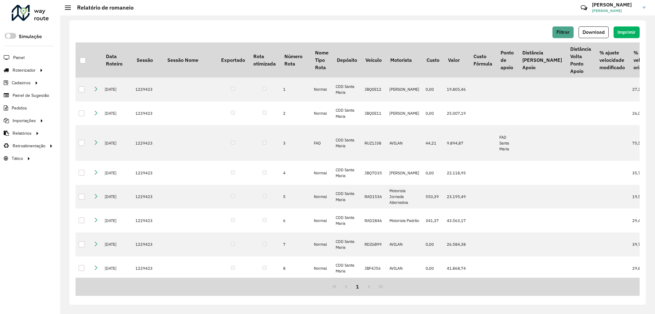 The height and width of the screenshot is (314, 655). What do you see at coordinates (594, 32) in the screenshot?
I see `span: Download` at bounding box center [594, 32].